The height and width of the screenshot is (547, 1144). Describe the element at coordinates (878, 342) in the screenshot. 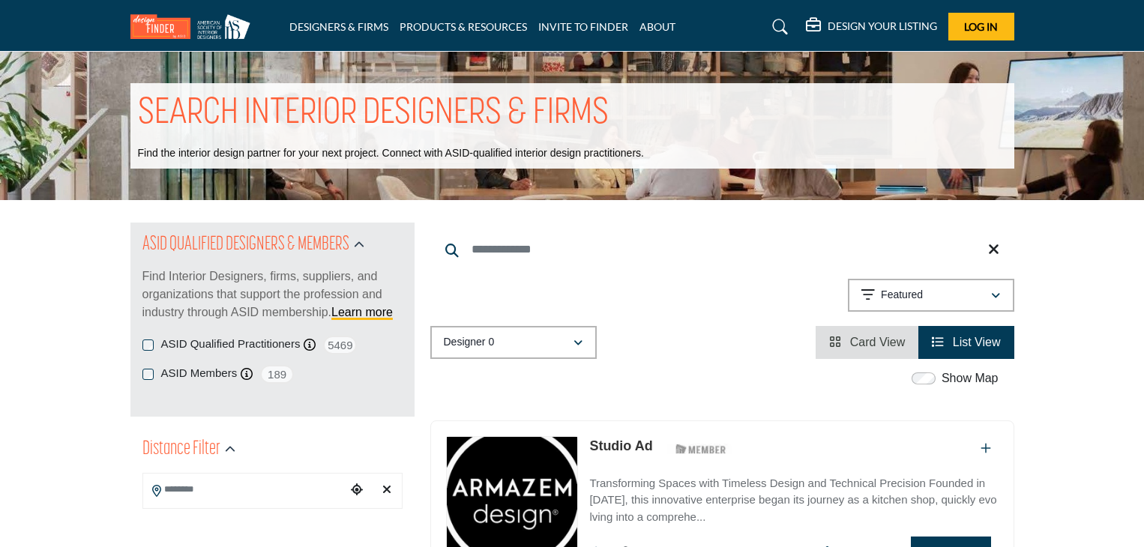

I see `span: Card View` at that location.